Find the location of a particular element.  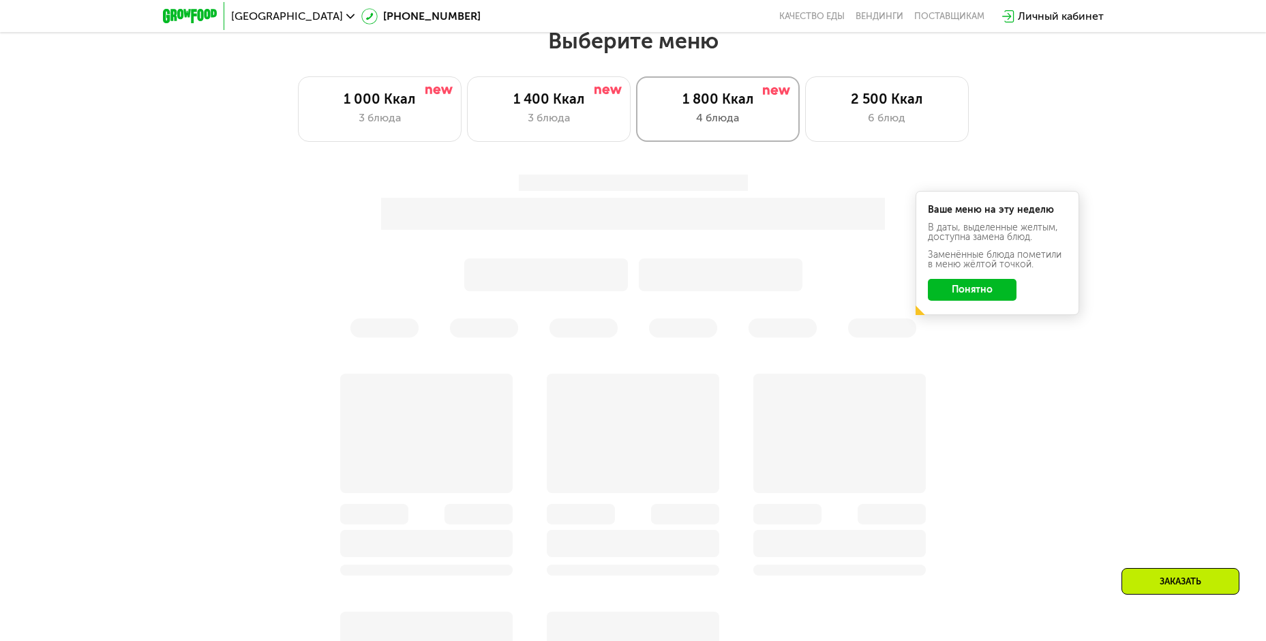

a: Качество еды is located at coordinates (812, 16).